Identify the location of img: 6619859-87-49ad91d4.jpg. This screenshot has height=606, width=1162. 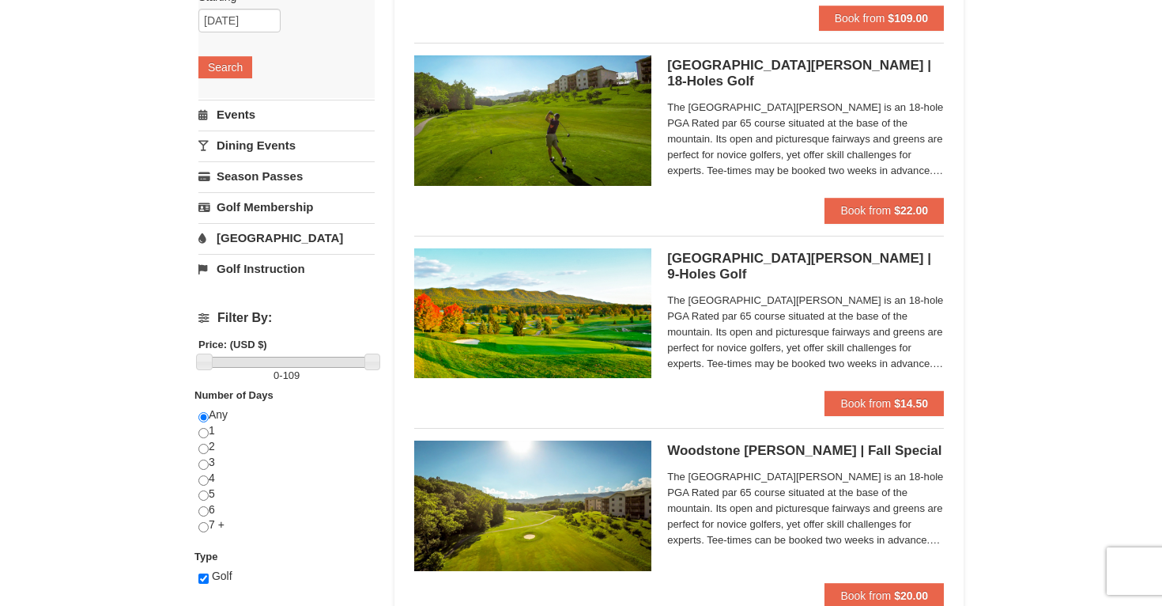
(533, 313).